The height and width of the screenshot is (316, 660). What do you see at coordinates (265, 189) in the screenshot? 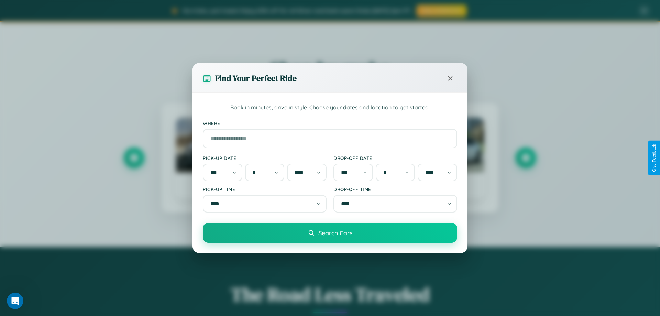
I see `label: Pick-up Time` at bounding box center [265, 189].